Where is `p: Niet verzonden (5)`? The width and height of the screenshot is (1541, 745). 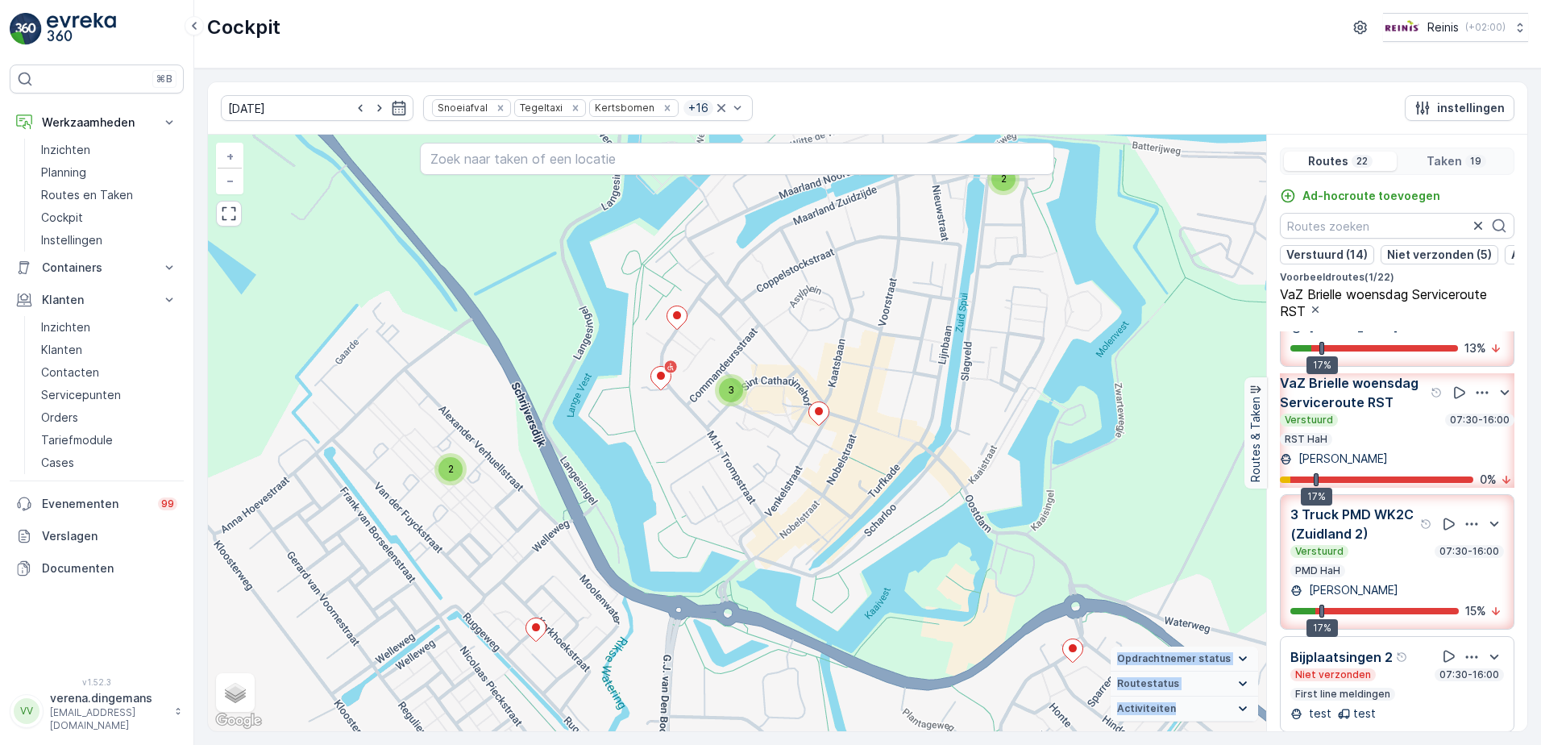
p: Niet verzonden (5) is located at coordinates (1439, 255).